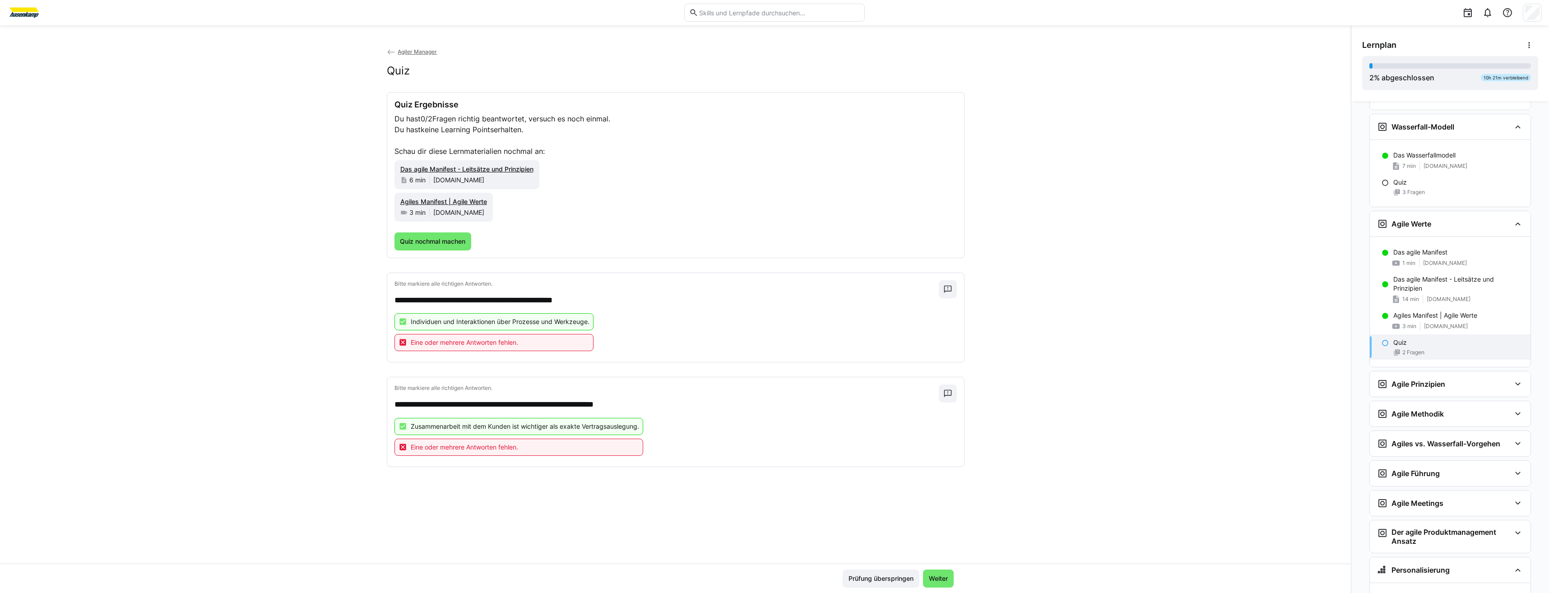  I want to click on button: Quiz nochmal machen, so click(433, 242).